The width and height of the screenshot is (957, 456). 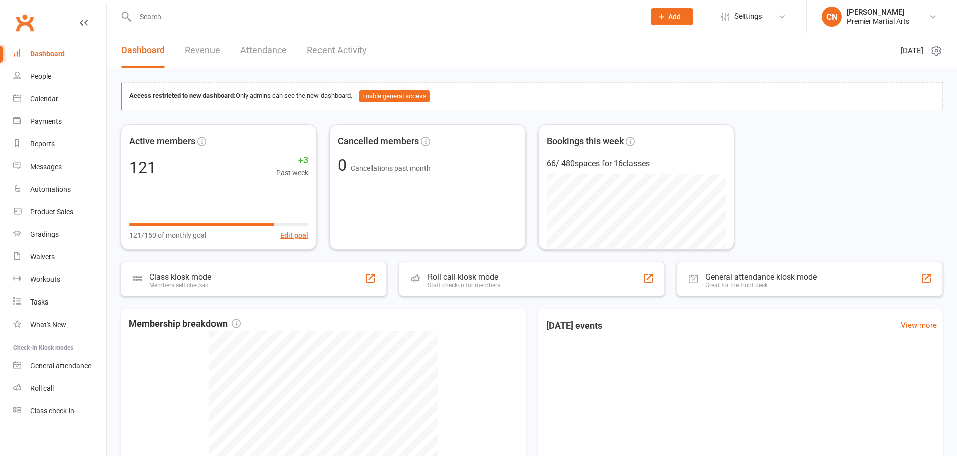 I want to click on div: People, so click(x=41, y=76).